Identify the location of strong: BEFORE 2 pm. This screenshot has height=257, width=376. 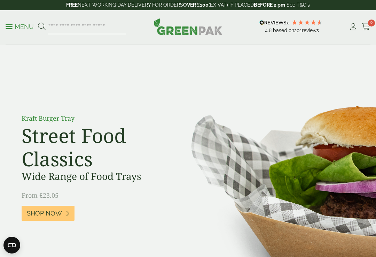
(270, 5).